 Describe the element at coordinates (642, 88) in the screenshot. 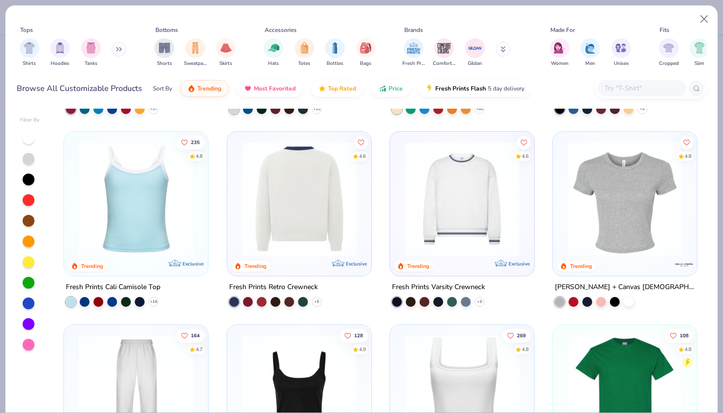

I see `input: Try "T-Shirt"` at that location.